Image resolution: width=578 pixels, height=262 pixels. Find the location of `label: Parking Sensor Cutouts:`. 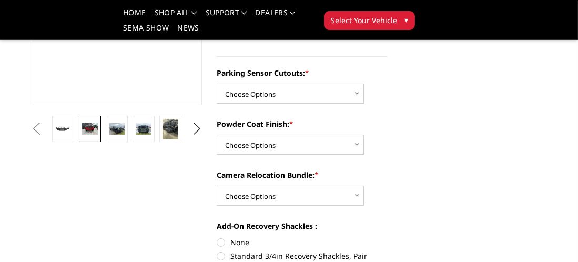

label: Parking Sensor Cutouts: is located at coordinates (302, 73).